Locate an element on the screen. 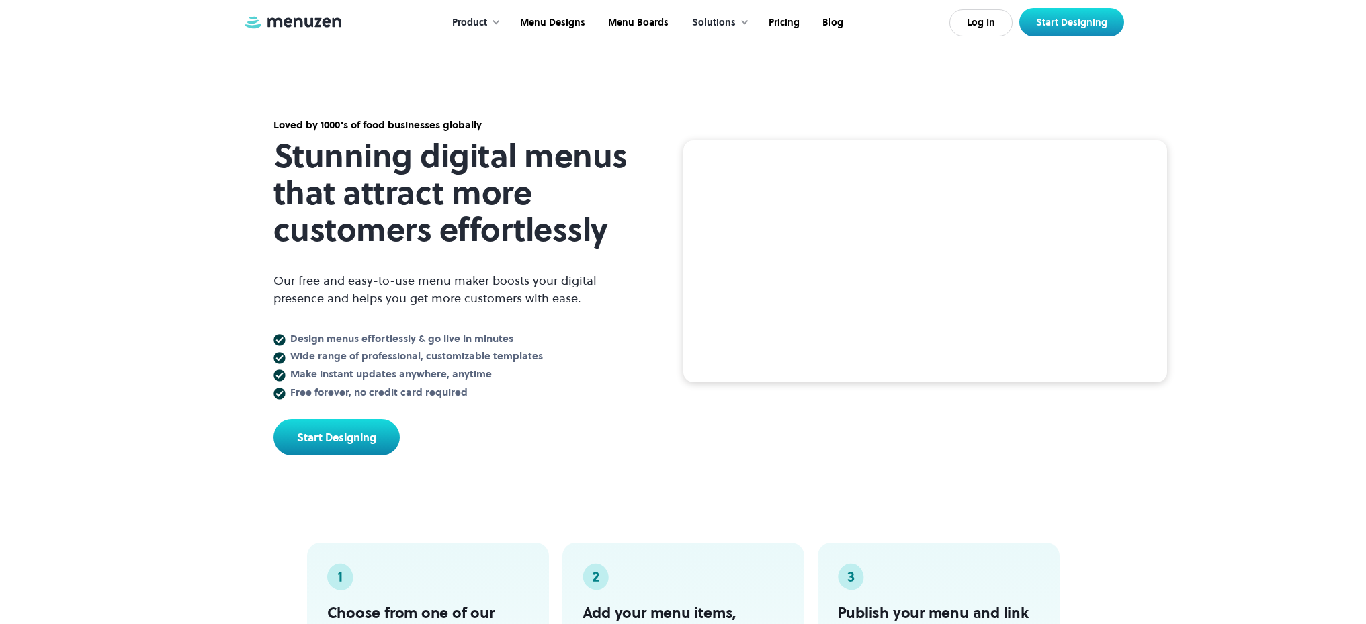 The width and height of the screenshot is (1366, 624). strong: Wide range of professional, customizable templates is located at coordinates (416, 355).